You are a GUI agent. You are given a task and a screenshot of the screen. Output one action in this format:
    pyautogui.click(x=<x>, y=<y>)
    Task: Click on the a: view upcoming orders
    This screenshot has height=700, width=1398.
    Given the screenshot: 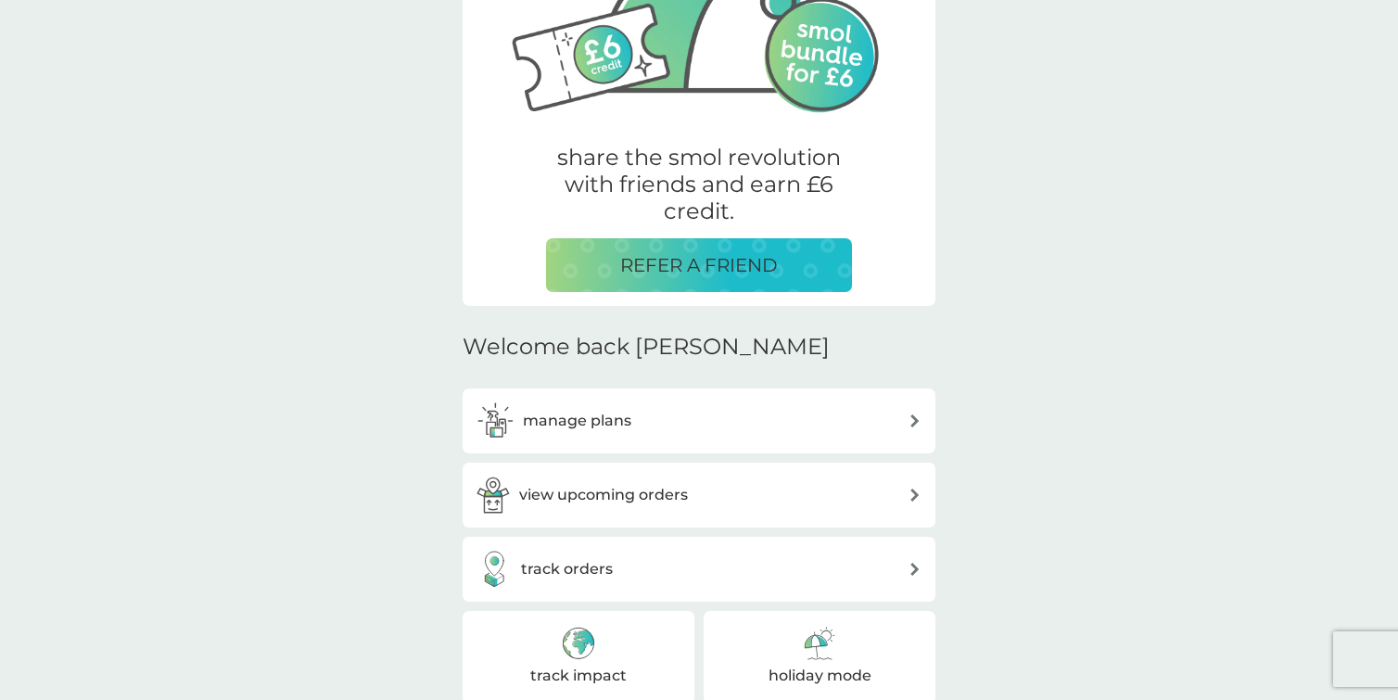 What is the action you would take?
    pyautogui.click(x=699, y=495)
    